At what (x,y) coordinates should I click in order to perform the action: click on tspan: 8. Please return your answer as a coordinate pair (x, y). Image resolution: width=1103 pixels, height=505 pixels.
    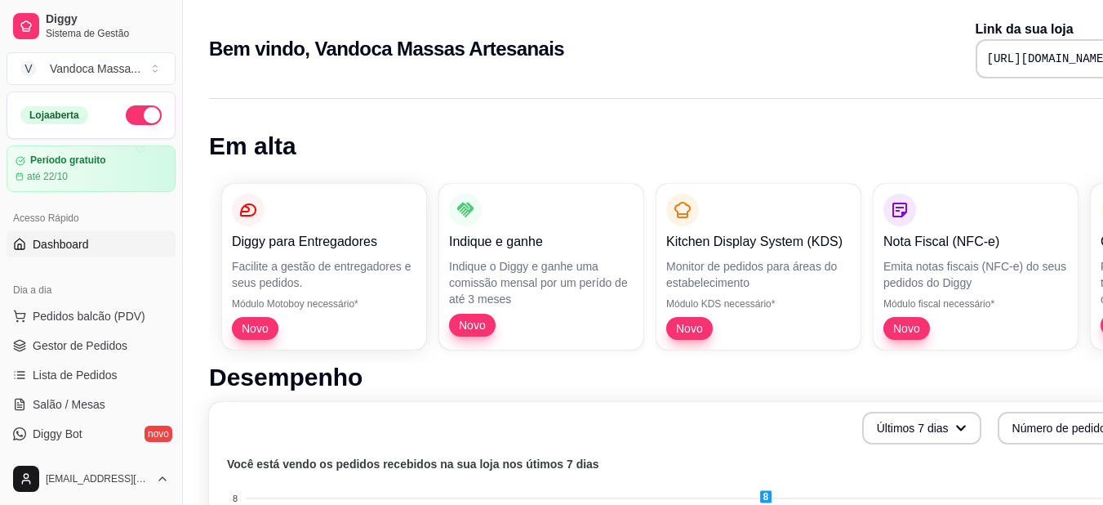
    Looking at the image, I should click on (235, 498).